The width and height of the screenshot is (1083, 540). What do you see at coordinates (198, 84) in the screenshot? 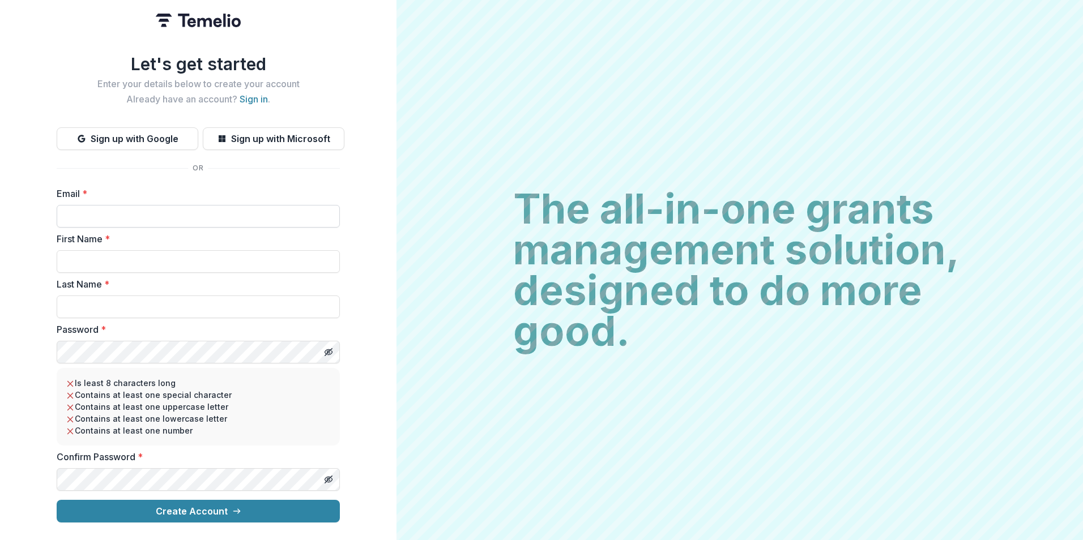
I see `h2: Enter your details below to create your account` at bounding box center [198, 84].